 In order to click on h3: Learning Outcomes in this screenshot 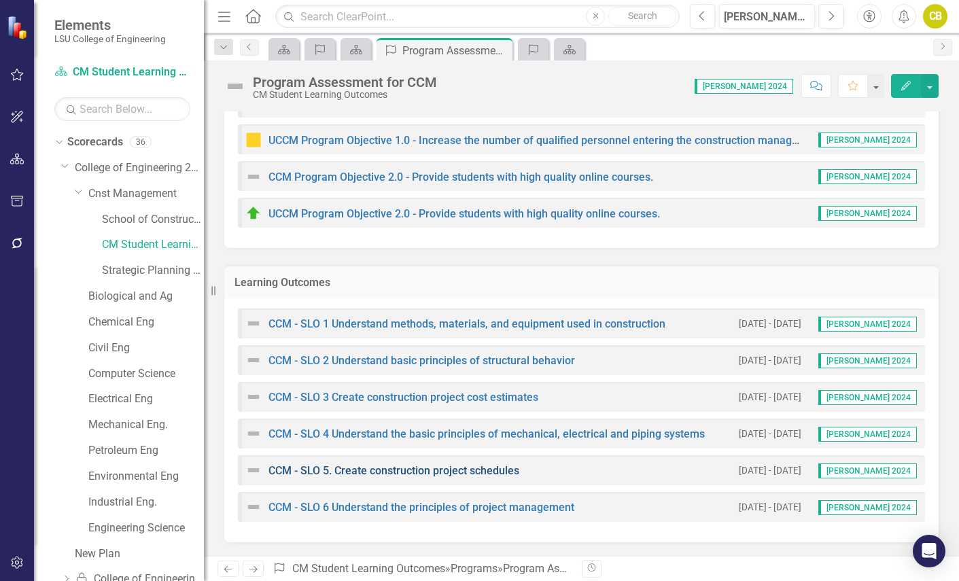, I will do `click(581, 283)`.